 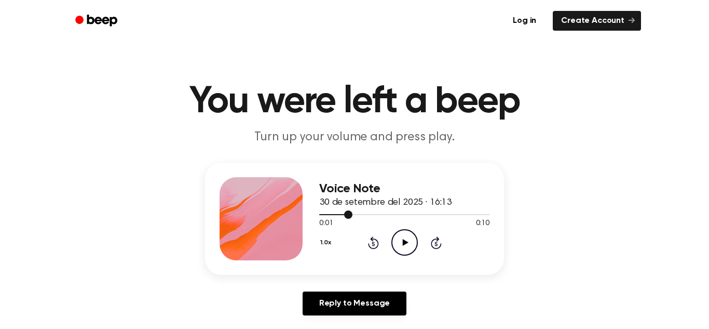 What do you see at coordinates (327, 242) in the screenshot?
I see `button: 1.0x` at bounding box center [327, 242].